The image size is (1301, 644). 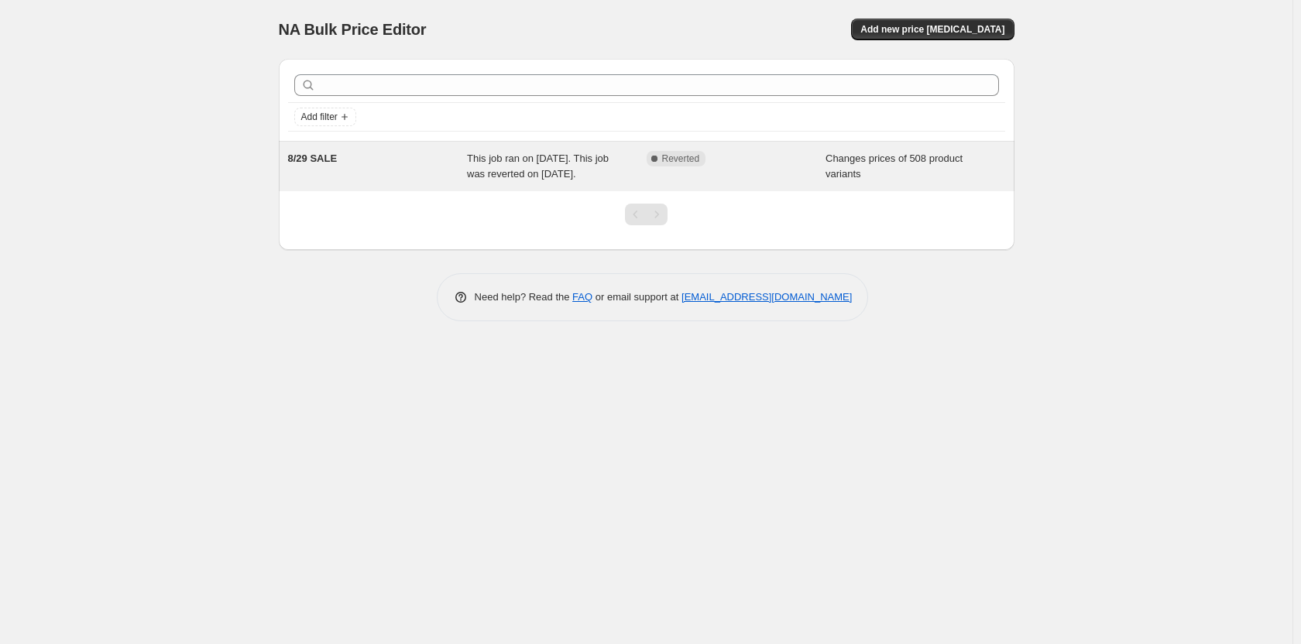 What do you see at coordinates (646, 215) in the screenshot?
I see `nav: Pagination` at bounding box center [646, 215].